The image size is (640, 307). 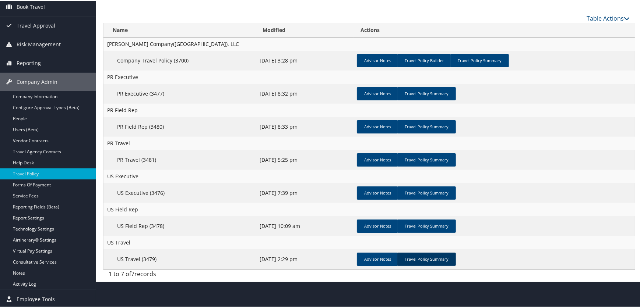 What do you see at coordinates (369, 209) in the screenshot?
I see `td: US Field Rep` at bounding box center [369, 209].